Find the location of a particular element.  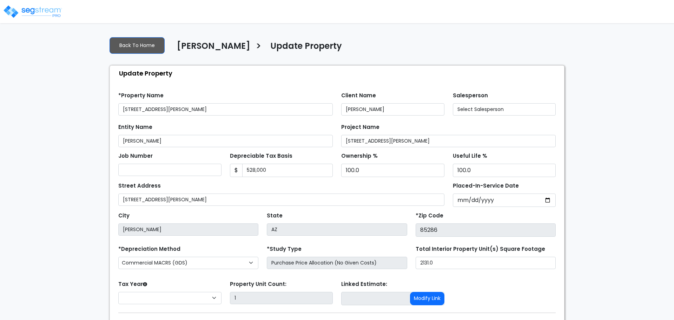

label: Depreciable Tax Basis is located at coordinates (261, 156).